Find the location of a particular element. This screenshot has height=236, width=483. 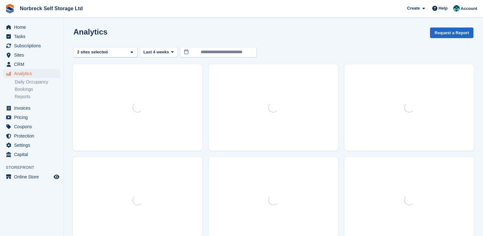

a: Norbreck Self Storage Ltd is located at coordinates (51, 8).